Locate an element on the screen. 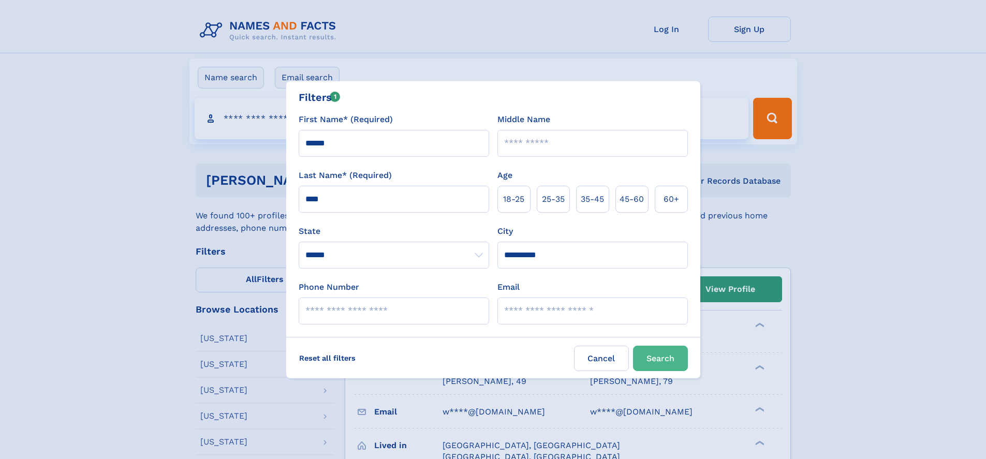 The width and height of the screenshot is (986, 459). label: Phone Number is located at coordinates (329, 287).